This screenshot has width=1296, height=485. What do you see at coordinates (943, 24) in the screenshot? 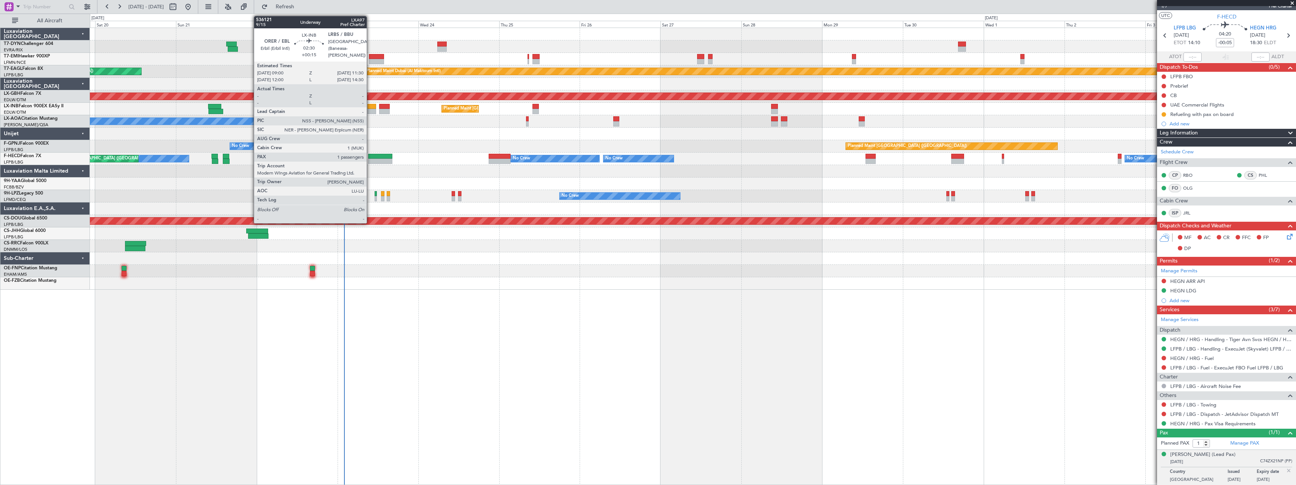
I see `div: Tue 30` at bounding box center [943, 24].